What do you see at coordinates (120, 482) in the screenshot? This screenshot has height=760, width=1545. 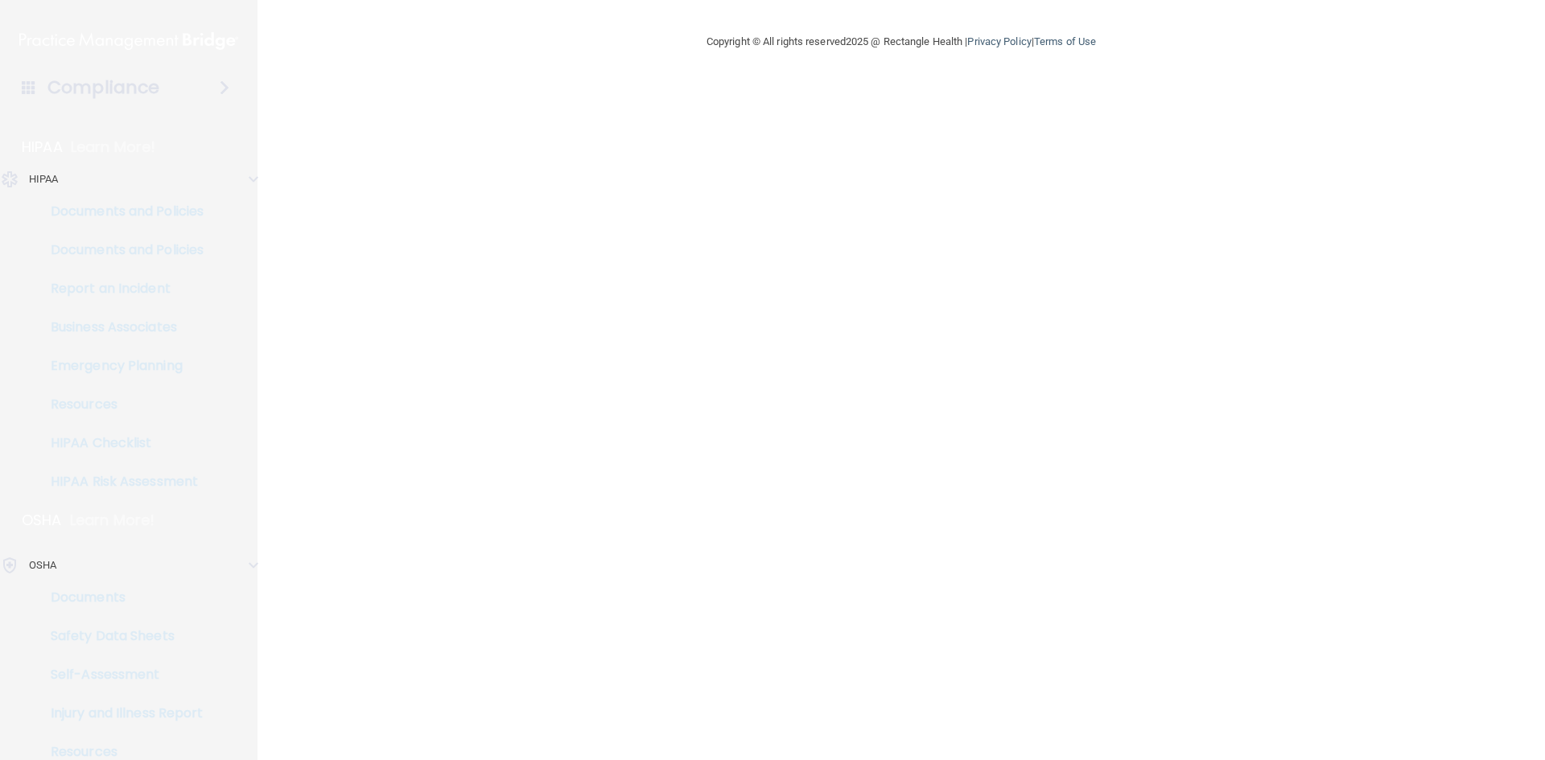 I see `p: HIPAA Risk Assessment` at bounding box center [120, 482].